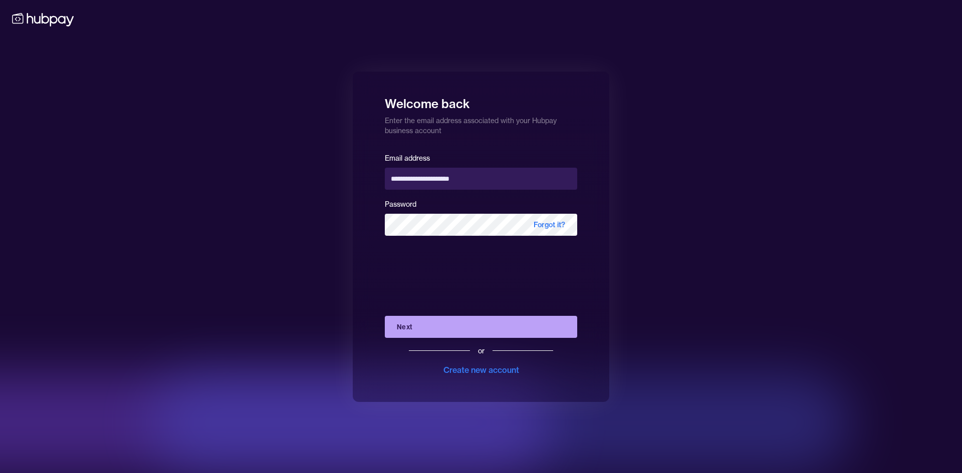 This screenshot has height=473, width=962. Describe the element at coordinates (400, 204) in the screenshot. I see `label: Password` at that location.